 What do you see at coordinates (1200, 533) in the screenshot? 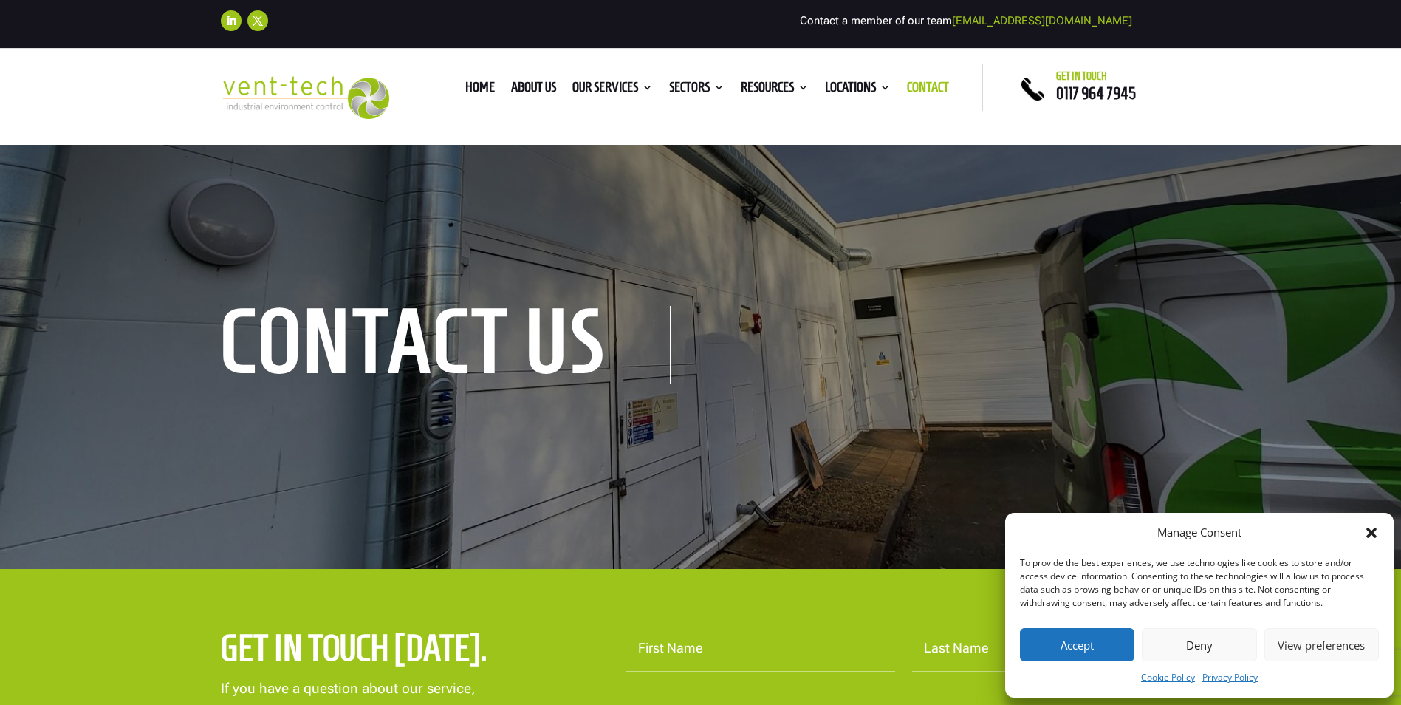
I see `div: Manage Consent` at bounding box center [1200, 533].